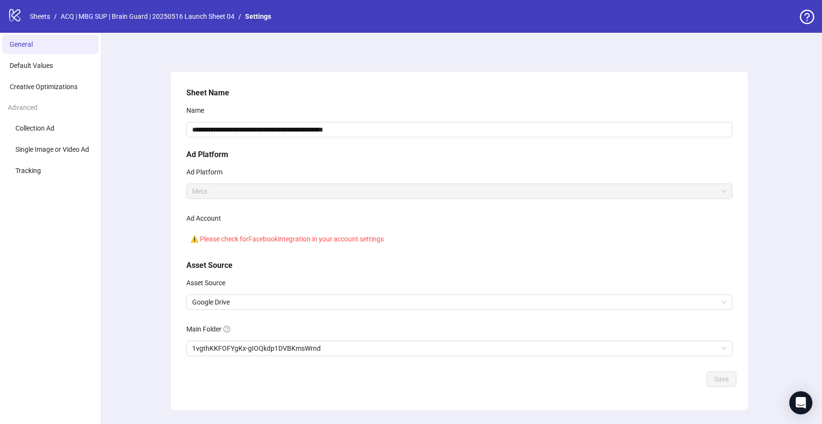  What do you see at coordinates (460, 155) in the screenshot?
I see `h5: Ad Platform` at bounding box center [460, 155].